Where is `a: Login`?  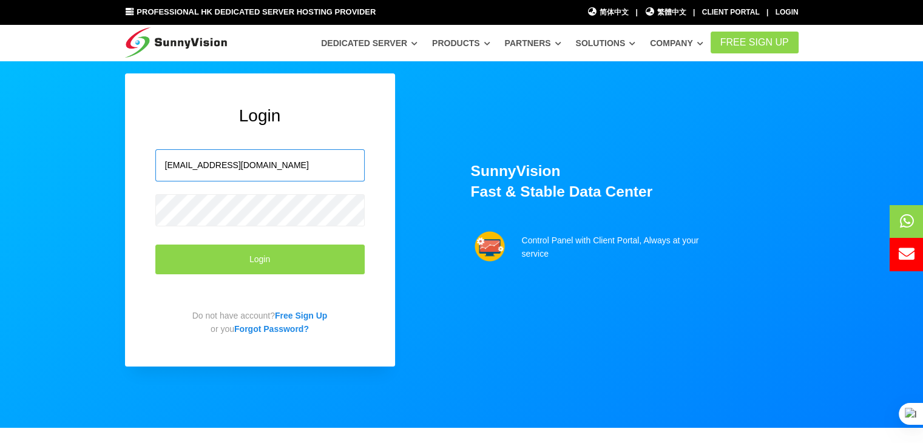
a: Login is located at coordinates (787, 12).